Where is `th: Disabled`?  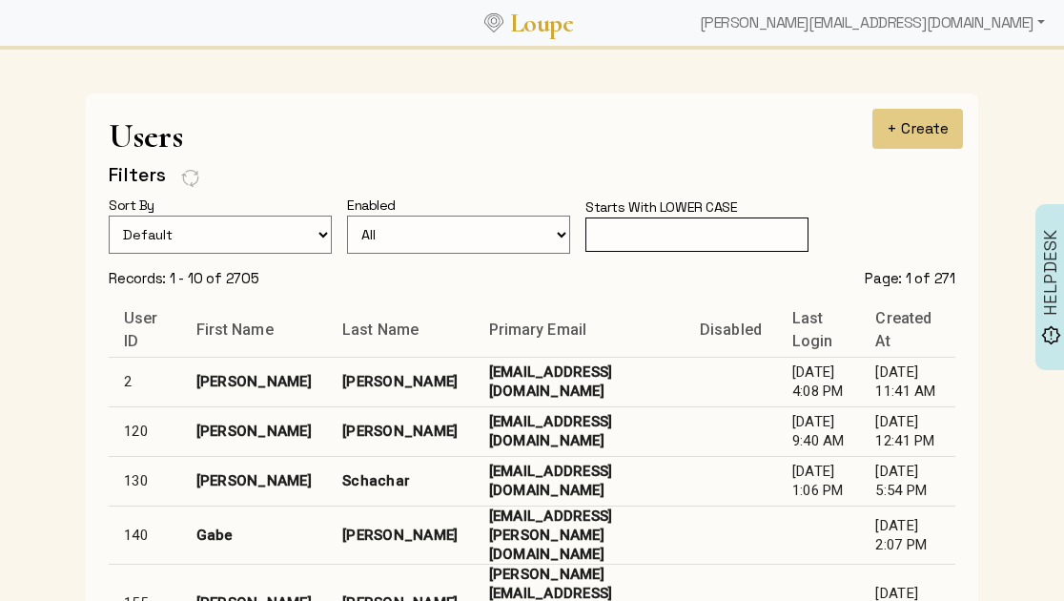 th: Disabled is located at coordinates (731, 330).